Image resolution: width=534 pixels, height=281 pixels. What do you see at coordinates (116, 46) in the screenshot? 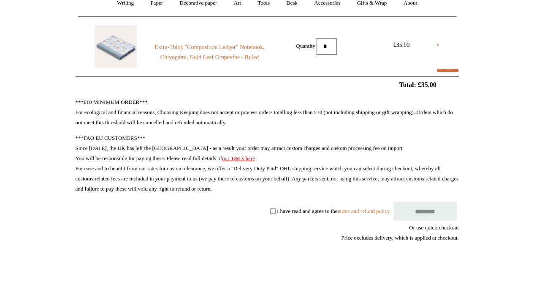
I see `img: Extra-Thick "Composition Ledger" Notebook, Chiyogami, Gold Leaf Grapevine - Ruled` at bounding box center [116, 46].